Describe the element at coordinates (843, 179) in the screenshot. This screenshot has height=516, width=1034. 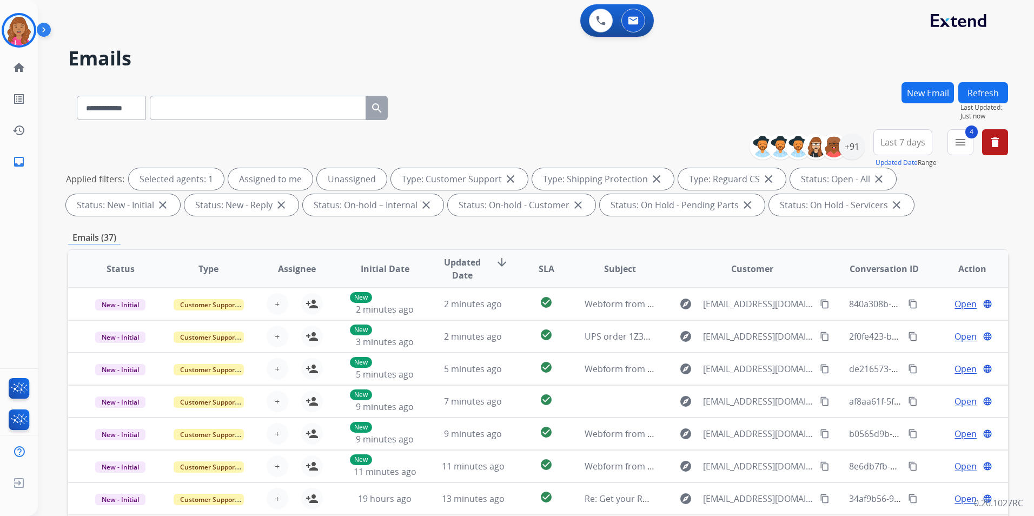
I see `div: Status: Open - All` at that location.